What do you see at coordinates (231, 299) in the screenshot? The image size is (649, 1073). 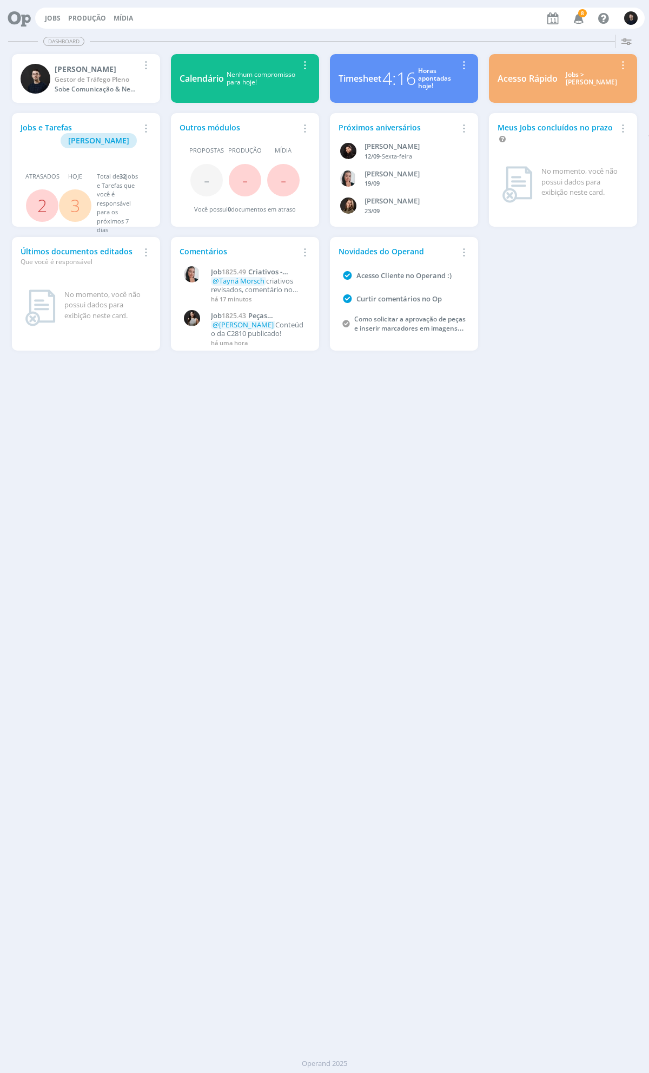 I see `span: há 17 minutos` at bounding box center [231, 299].